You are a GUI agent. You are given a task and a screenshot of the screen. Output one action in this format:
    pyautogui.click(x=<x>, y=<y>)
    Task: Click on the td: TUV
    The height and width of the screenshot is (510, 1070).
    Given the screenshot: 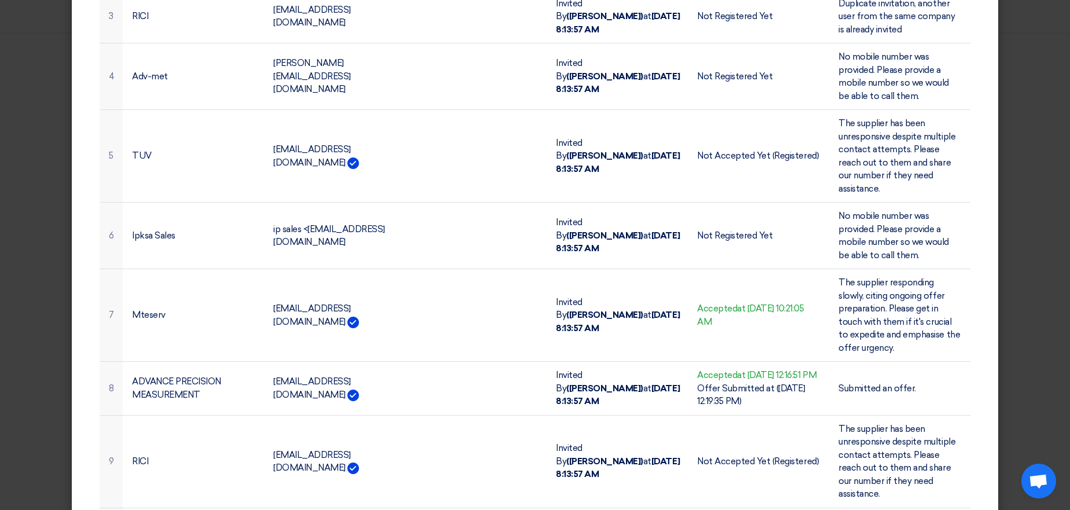 What is the action you would take?
    pyautogui.click(x=193, y=156)
    